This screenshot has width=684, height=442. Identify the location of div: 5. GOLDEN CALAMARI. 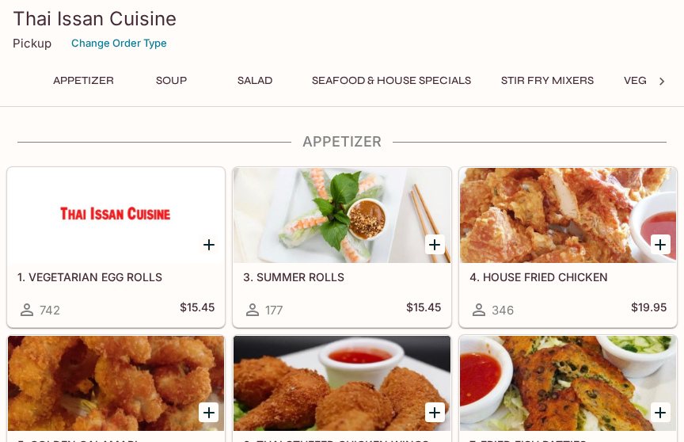
(116, 383).